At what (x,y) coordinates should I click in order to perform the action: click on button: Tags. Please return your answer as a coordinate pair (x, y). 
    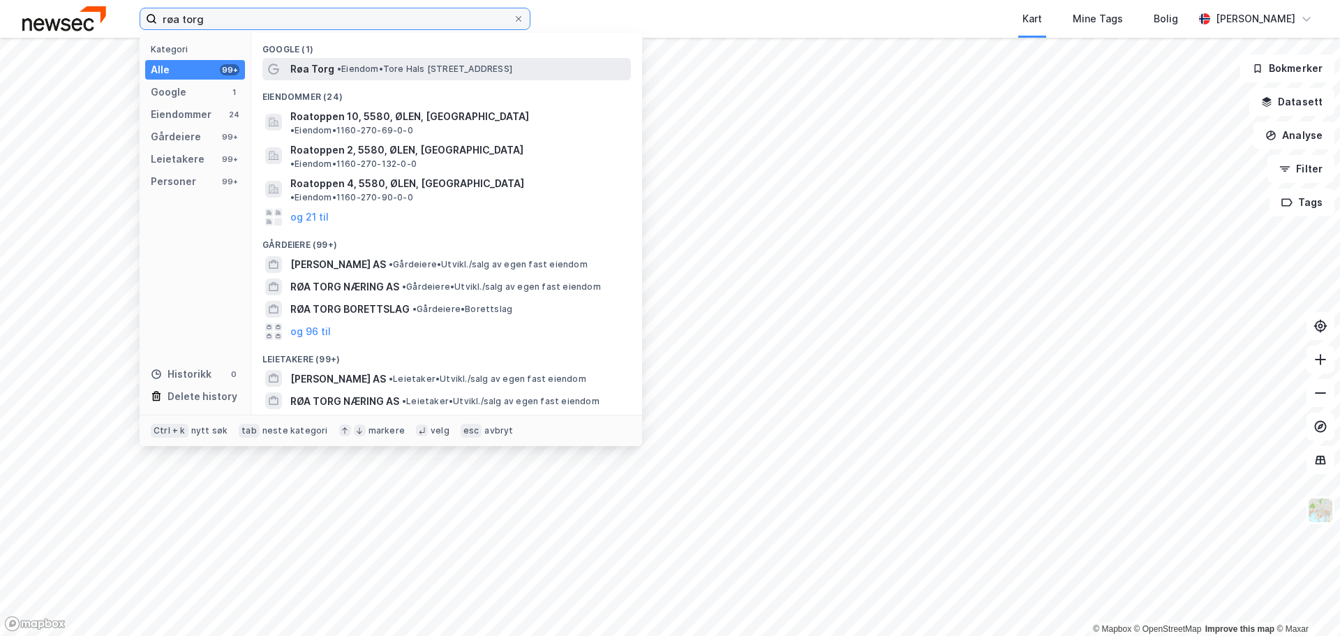
    Looking at the image, I should click on (1301, 202).